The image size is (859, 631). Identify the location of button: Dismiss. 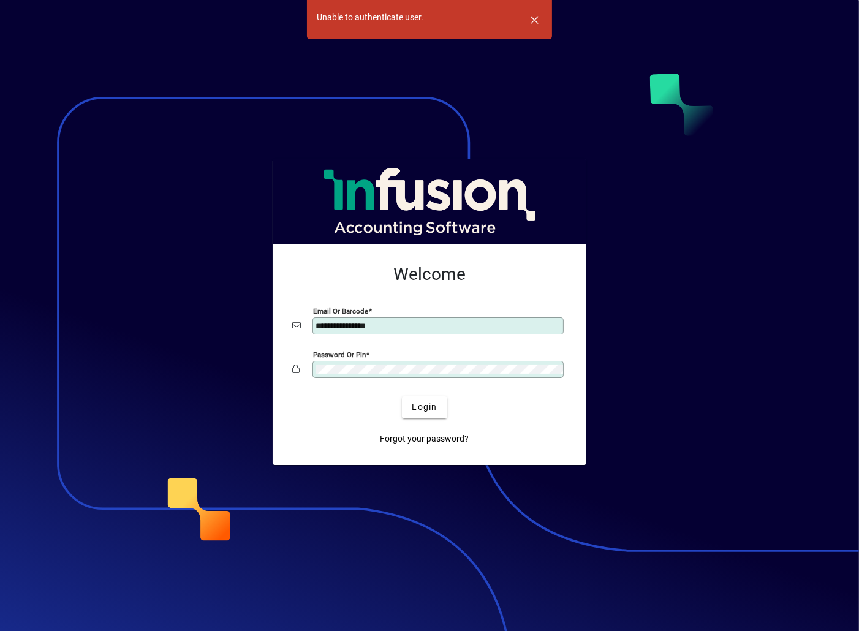
(534, 20).